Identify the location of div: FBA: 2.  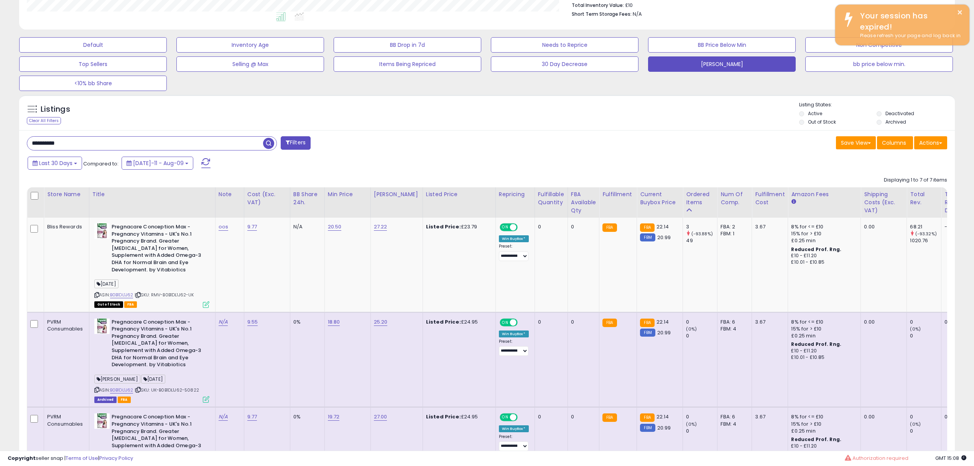
(733, 227).